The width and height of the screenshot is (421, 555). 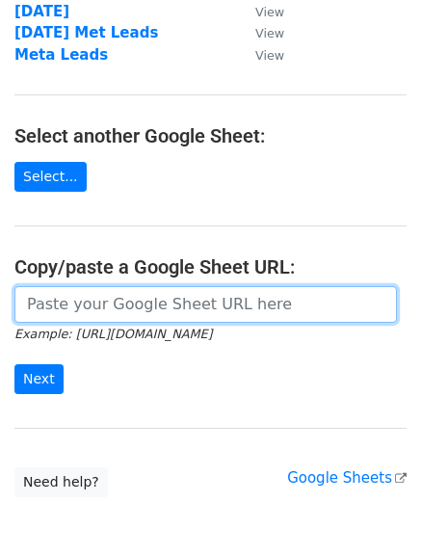 I want to click on a: Select..., so click(x=50, y=176).